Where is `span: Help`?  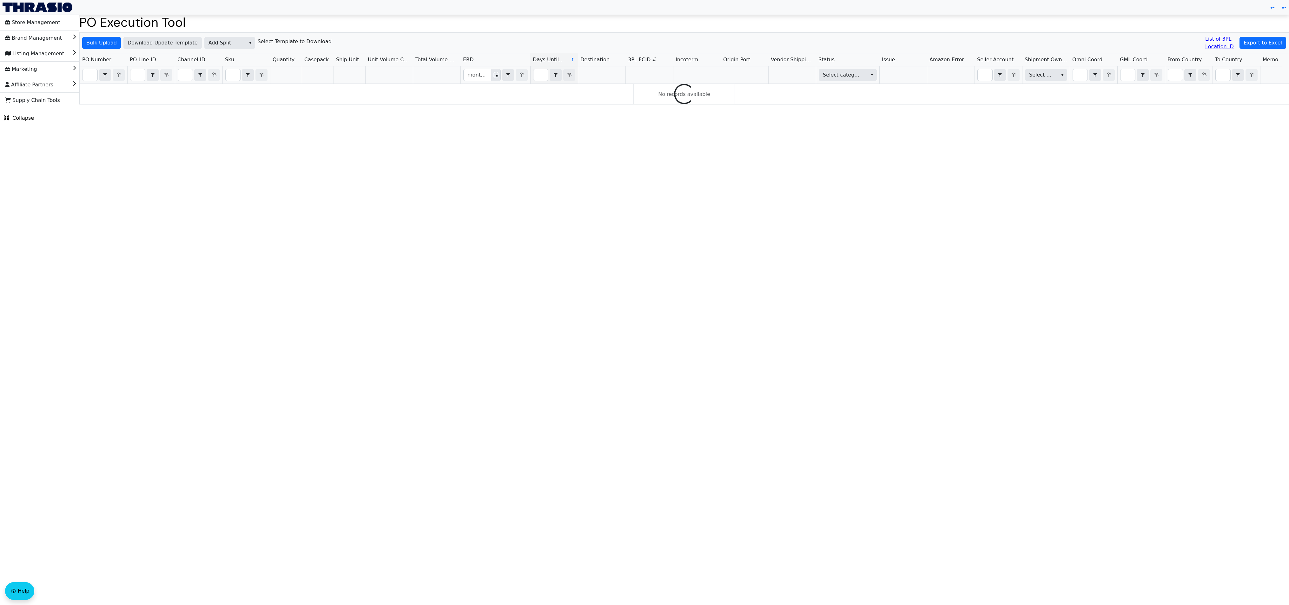
span: Help is located at coordinates (23, 591).